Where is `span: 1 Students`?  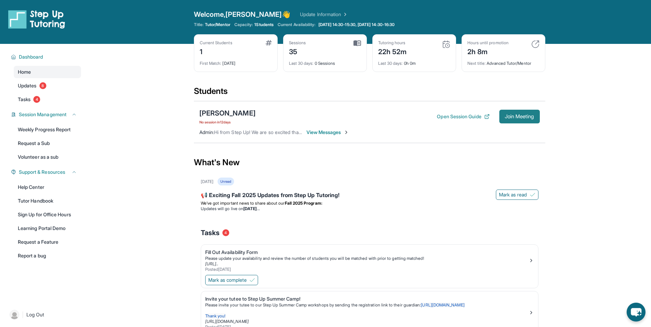 span: 1 Students is located at coordinates (264, 25).